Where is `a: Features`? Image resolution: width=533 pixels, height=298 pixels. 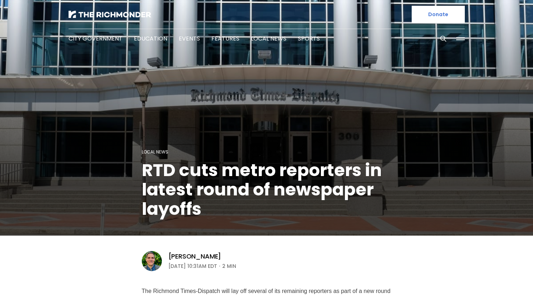 a: Features is located at coordinates (225, 38).